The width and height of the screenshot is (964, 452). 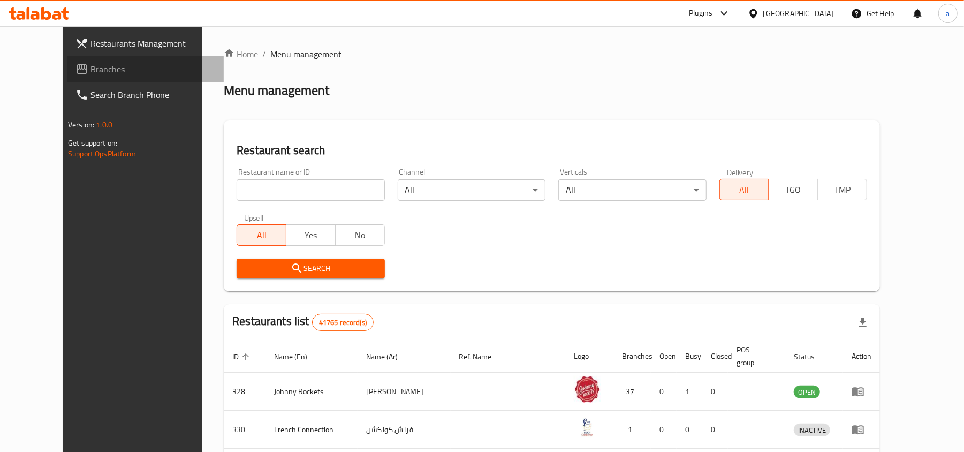 What do you see at coordinates (842, 189) in the screenshot?
I see `span: TMP` at bounding box center [842, 189].